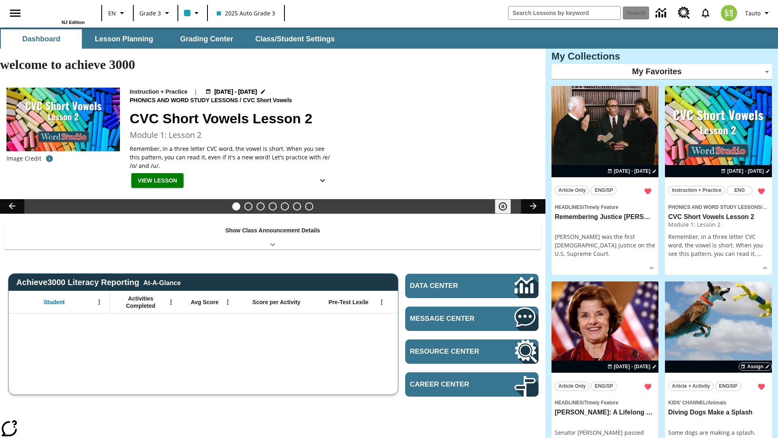 The image size is (778, 438). Describe the element at coordinates (273, 235) in the screenshot. I see `div: Show Class Announcement Details` at that location.